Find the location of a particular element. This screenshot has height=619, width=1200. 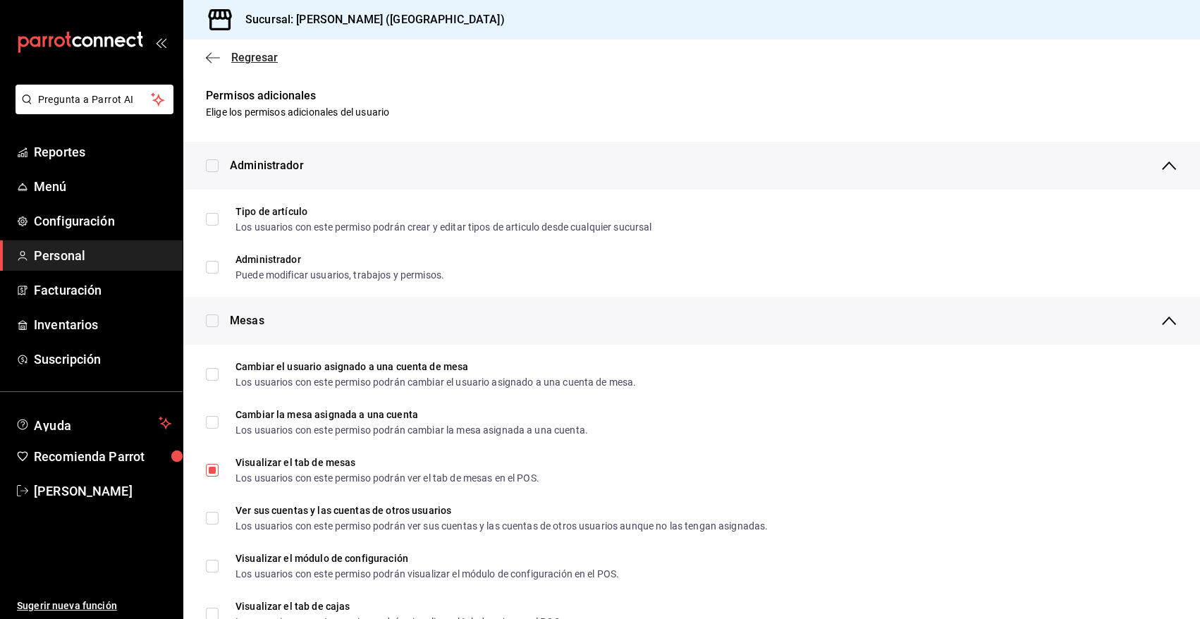

div: Cambiar la mesa asignada a una cuenta is located at coordinates (412, 415).